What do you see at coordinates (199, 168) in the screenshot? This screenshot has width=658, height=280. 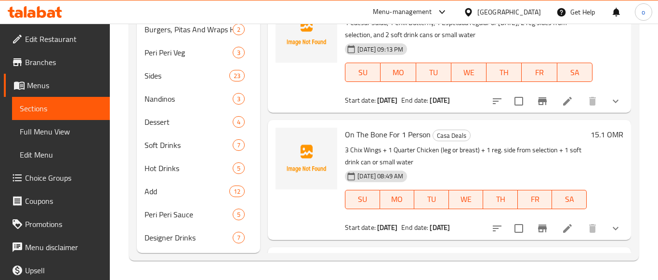 I see `div: Hot Drinks5` at bounding box center [199, 168].